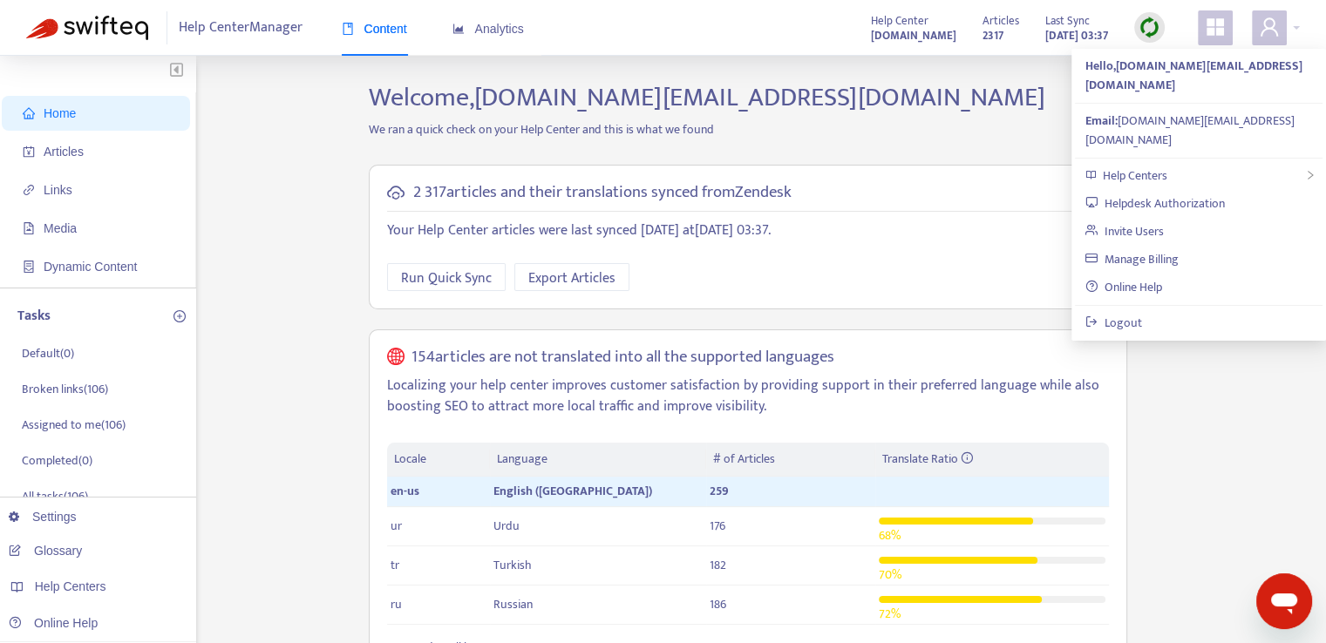 The height and width of the screenshot is (643, 1326). I want to click on span: home, so click(29, 113).